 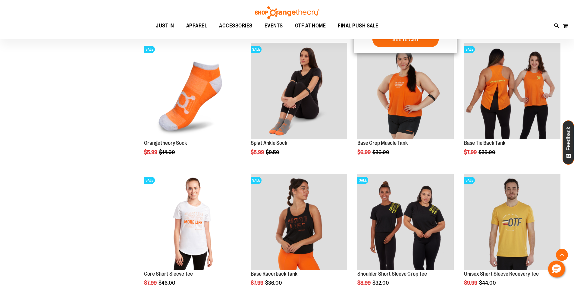 I want to click on img: Product image for Splat Ankle Sock, so click(x=299, y=91).